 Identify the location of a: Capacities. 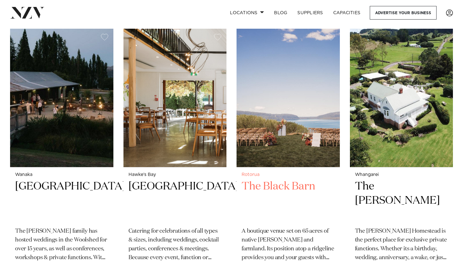
(347, 13).